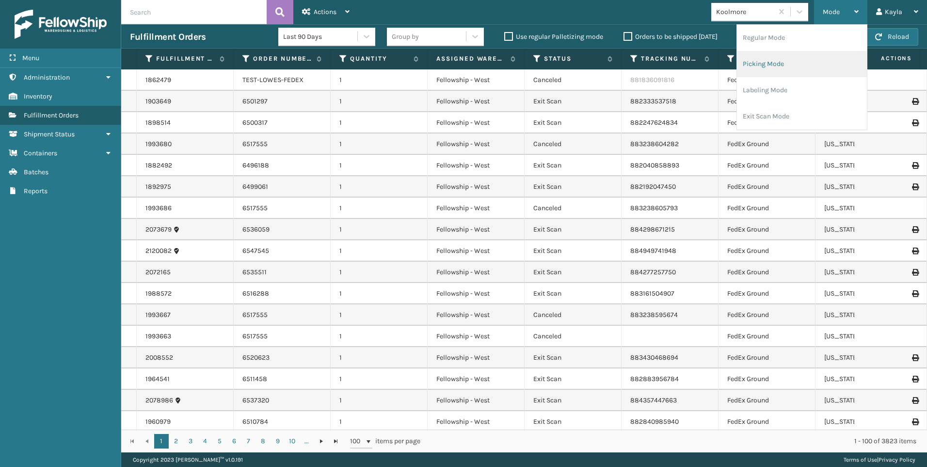 The image size is (927, 467). Describe the element at coordinates (654, 357) in the screenshot. I see `a: 883430468694` at that location.